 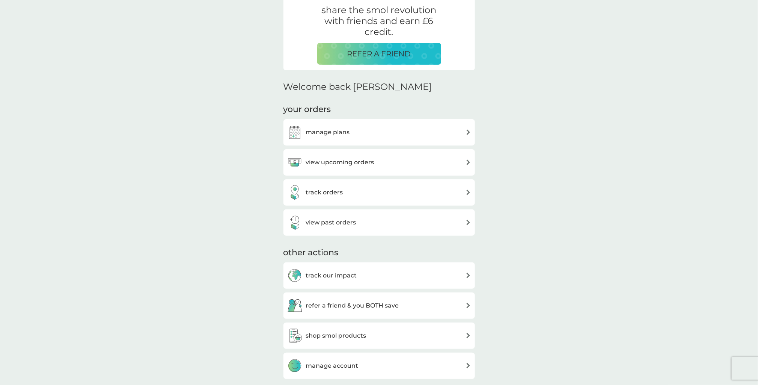 I want to click on button: REFER A FRIEND, so click(x=379, y=54).